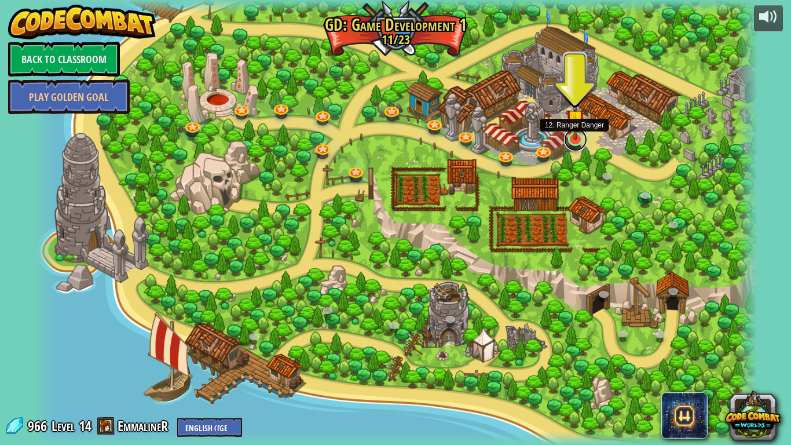 This screenshot has height=445, width=791. What do you see at coordinates (63, 426) in the screenshot?
I see `span: Level` at bounding box center [63, 426].